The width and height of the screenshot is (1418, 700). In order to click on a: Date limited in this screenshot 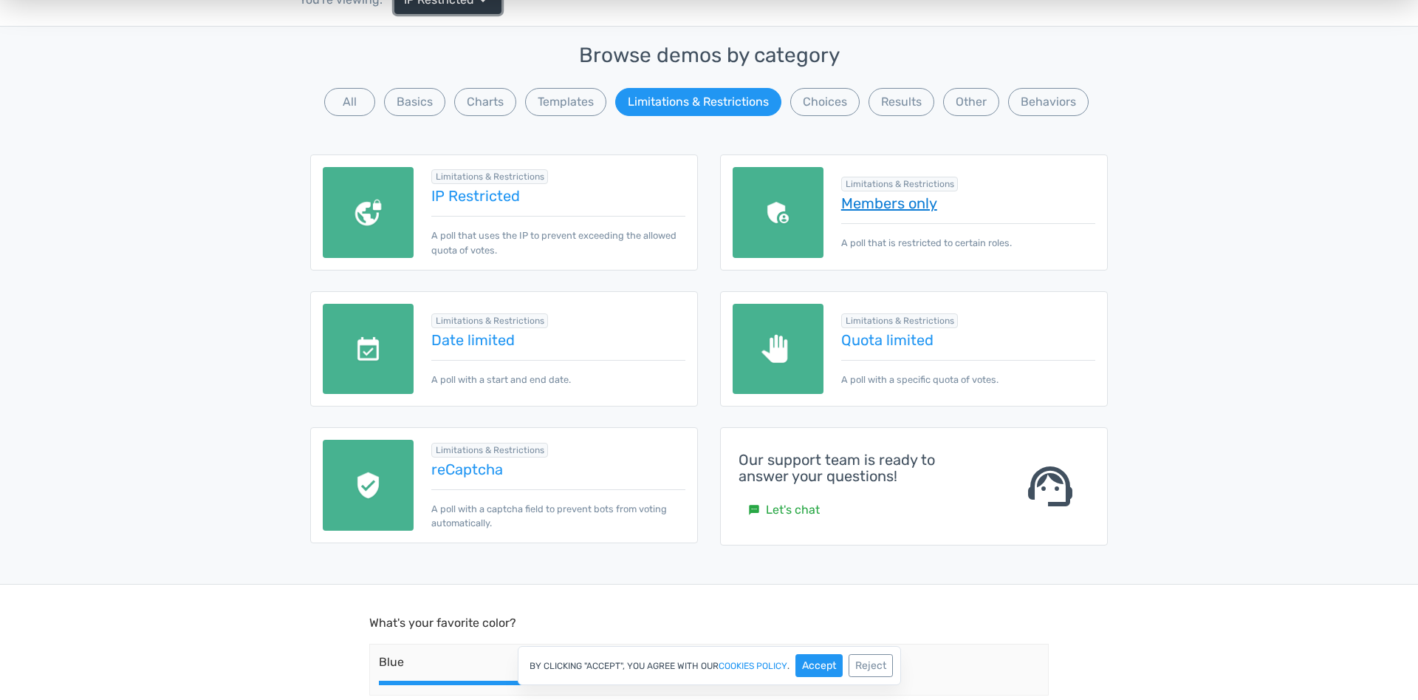, I will do `click(559, 340)`.